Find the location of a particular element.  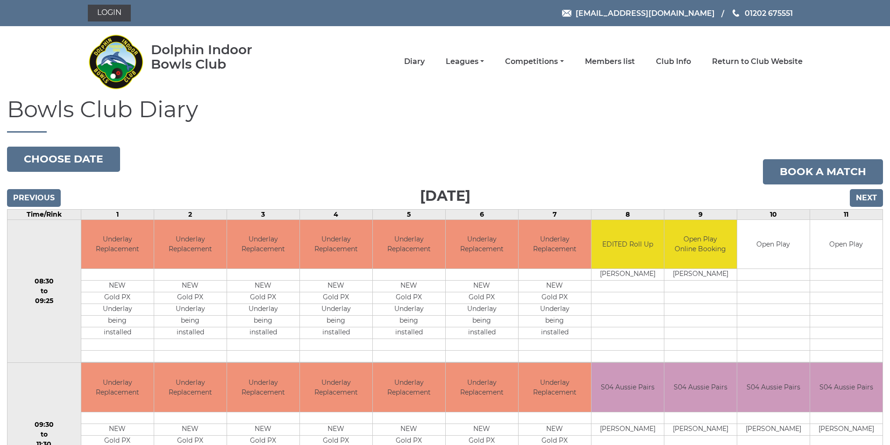

td: 8 is located at coordinates (628, 215).